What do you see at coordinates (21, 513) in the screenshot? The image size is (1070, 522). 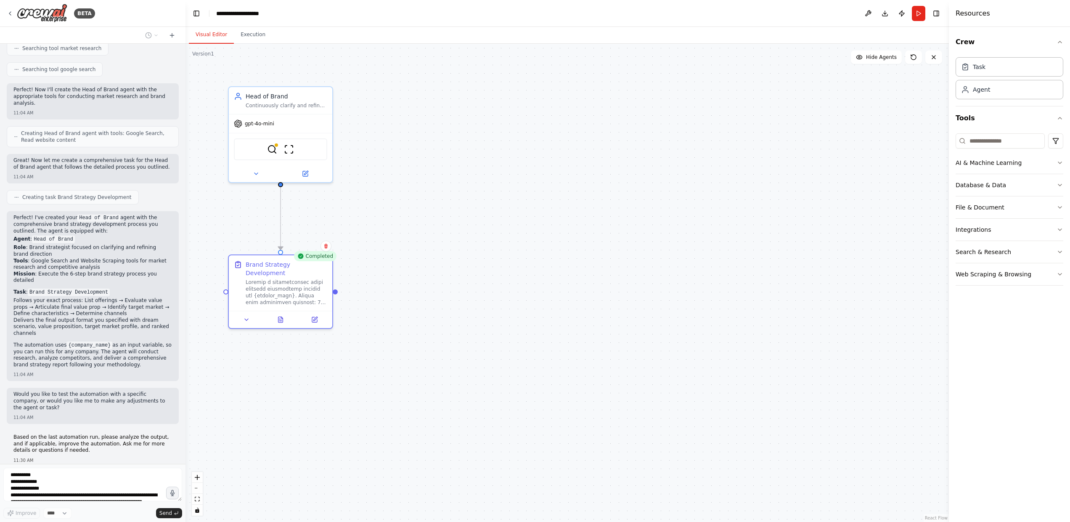 I see `button: Improve` at bounding box center [21, 513].